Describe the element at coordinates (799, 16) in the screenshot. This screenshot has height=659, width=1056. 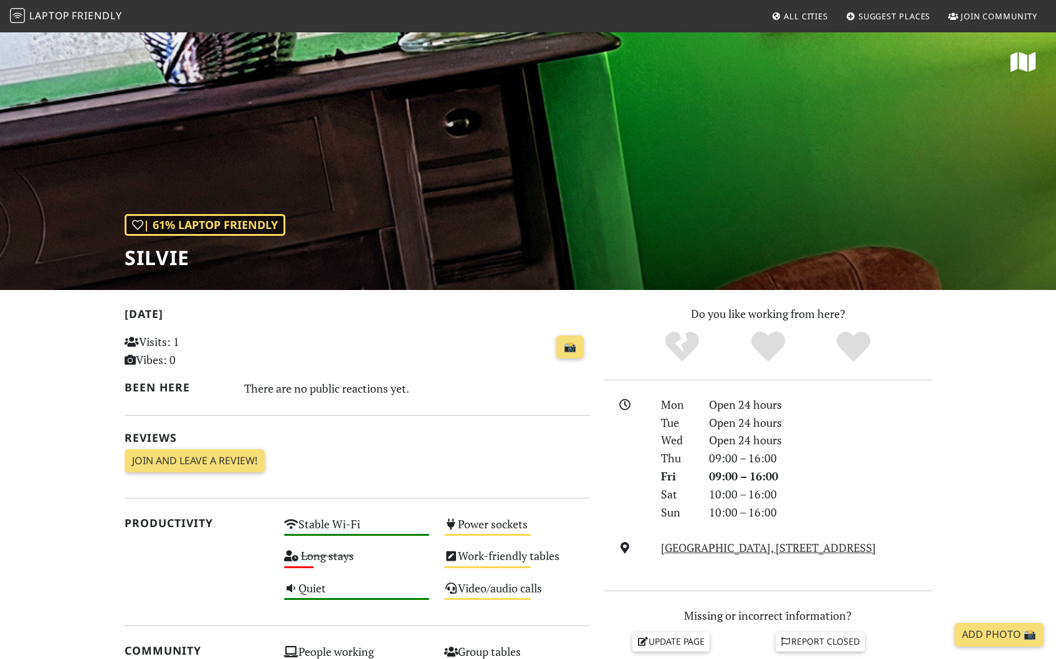
I see `a: All Cities` at that location.